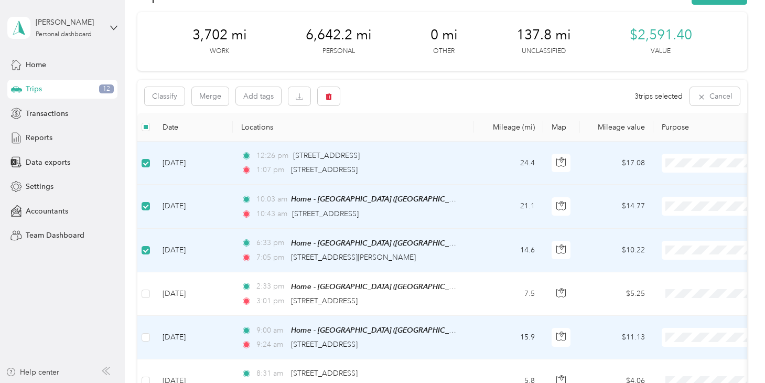 This screenshot has width=765, height=383. What do you see at coordinates (47, 113) in the screenshot?
I see `span: Transactions` at bounding box center [47, 113].